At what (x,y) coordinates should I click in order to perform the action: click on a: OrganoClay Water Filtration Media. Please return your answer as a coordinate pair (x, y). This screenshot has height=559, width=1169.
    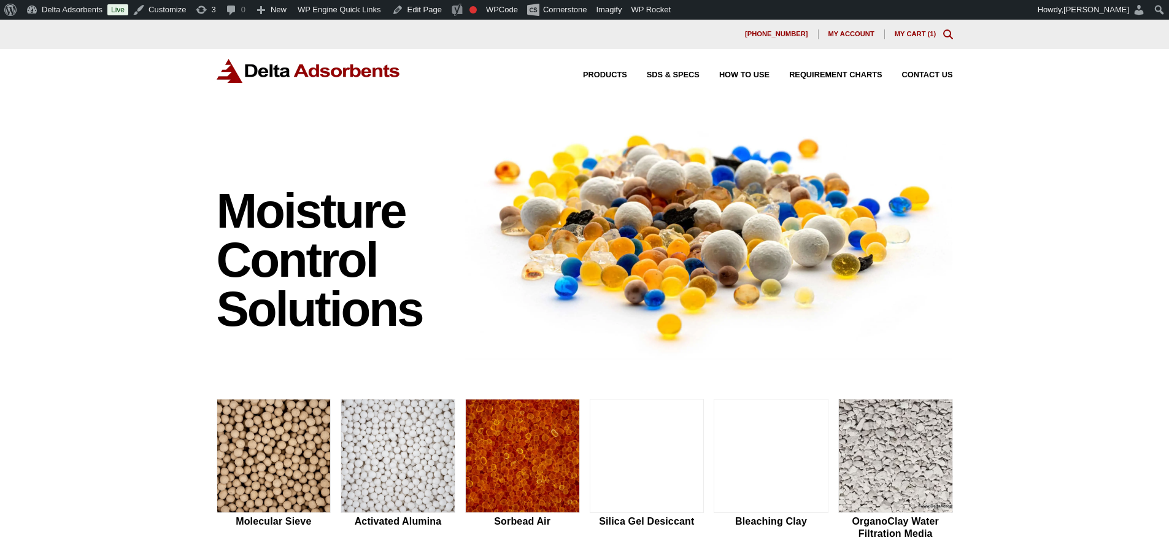
    Looking at the image, I should click on (895, 470).